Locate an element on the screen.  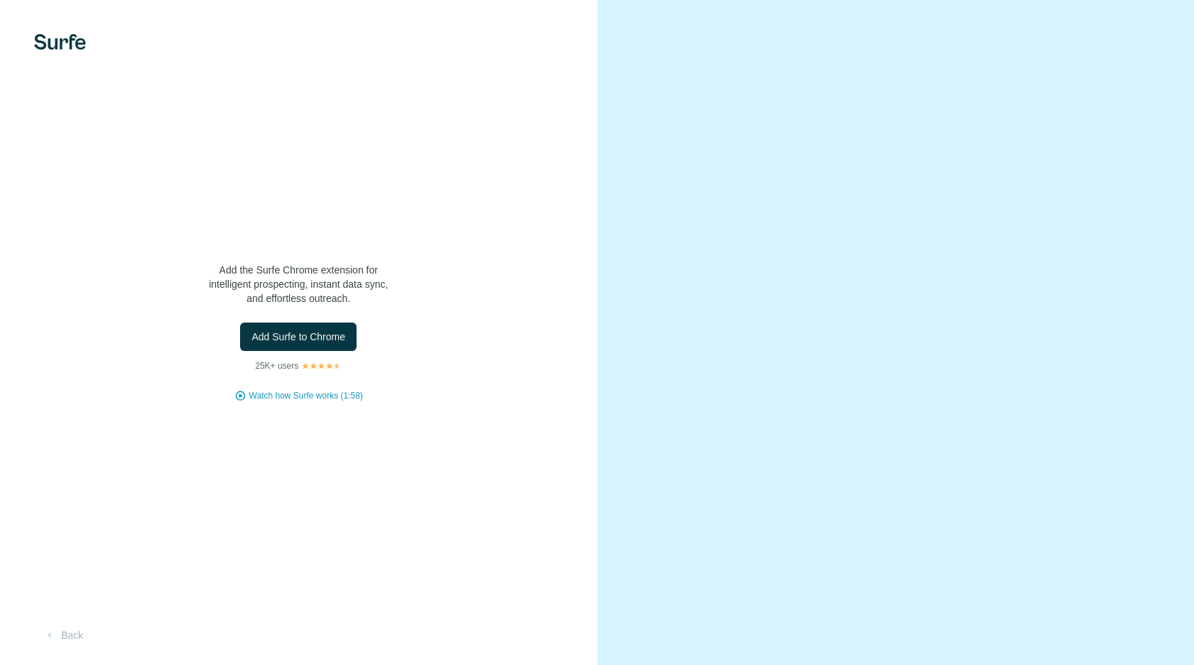
h1: Let’s bring Surfe to your LinkedIn is located at coordinates (298, 223).